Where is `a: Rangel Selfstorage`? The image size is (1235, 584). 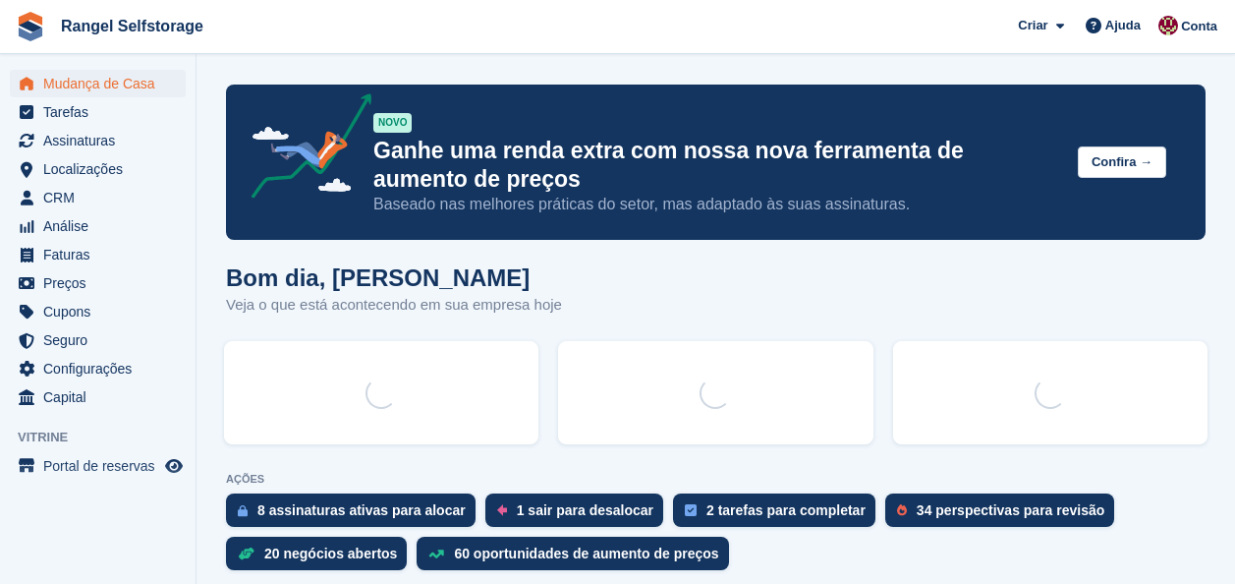
a: Rangel Selfstorage is located at coordinates (132, 26).